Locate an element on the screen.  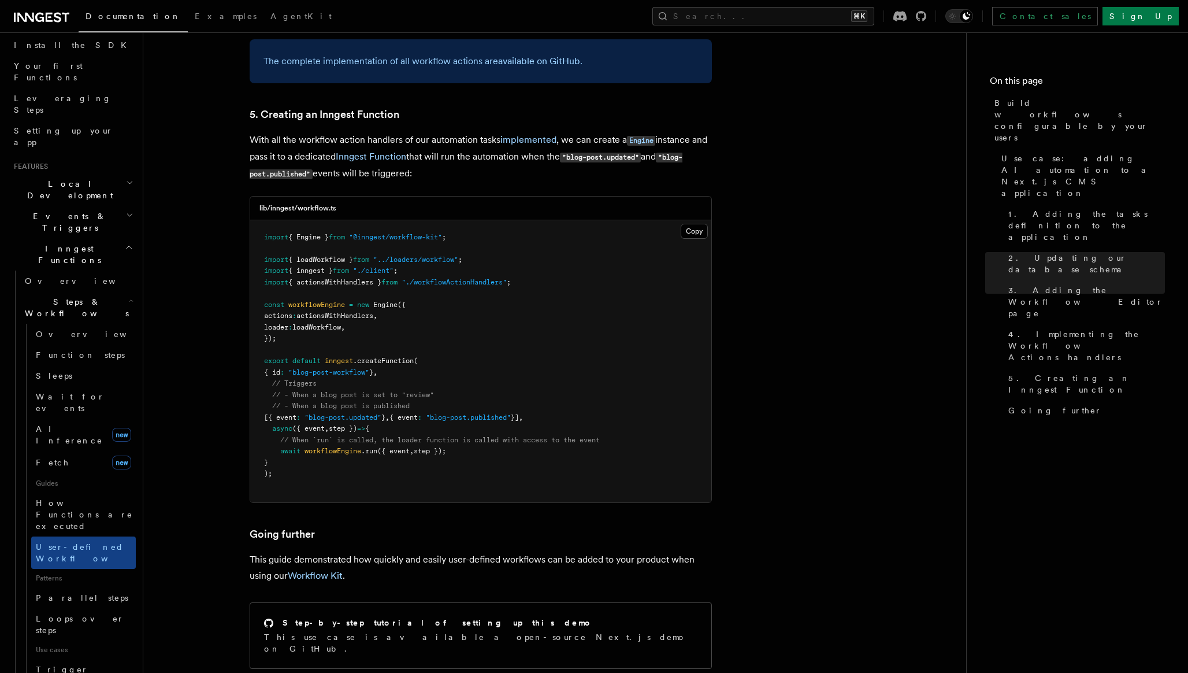
span: "blog-post.updated" is located at coordinates (343, 417).